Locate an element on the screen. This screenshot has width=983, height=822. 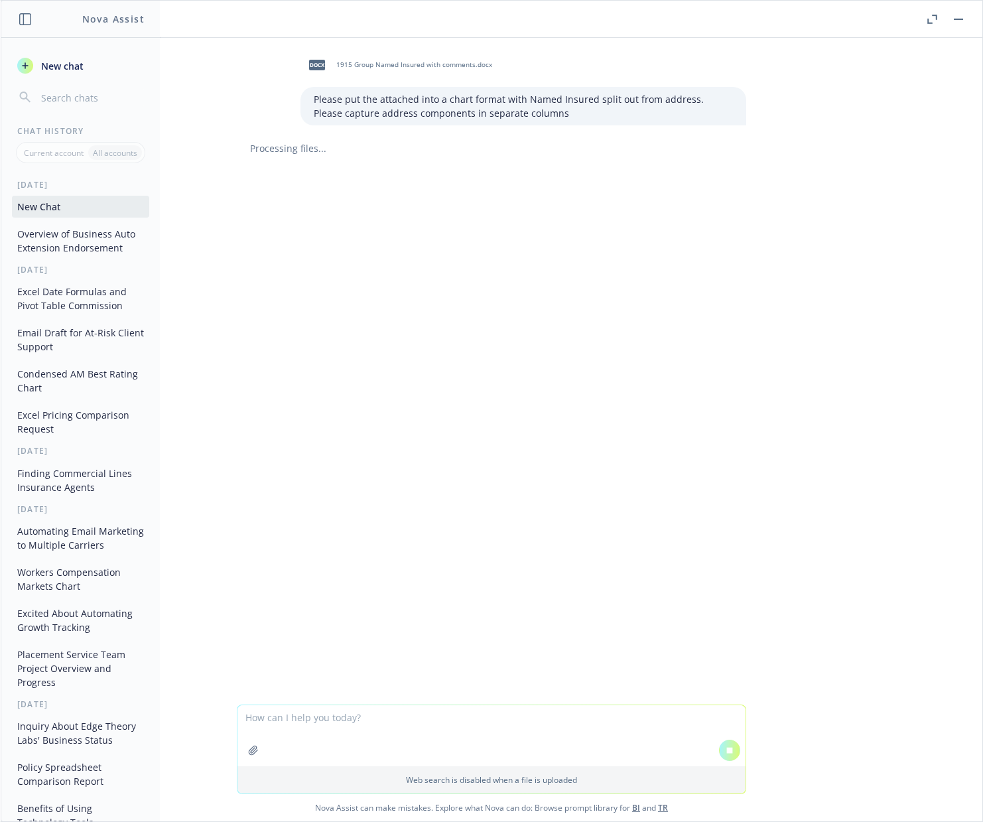
a: BI is located at coordinates (636, 807).